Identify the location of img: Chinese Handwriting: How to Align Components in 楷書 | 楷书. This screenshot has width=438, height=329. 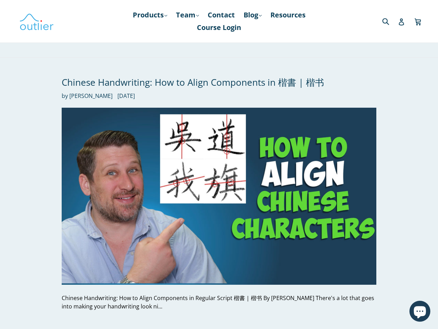
(219, 196).